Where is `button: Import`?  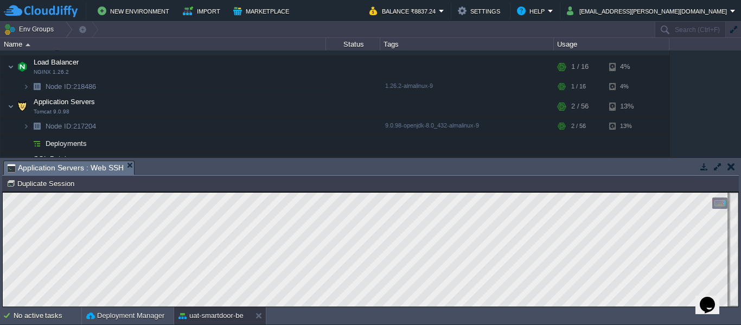
button: Import is located at coordinates (203, 11).